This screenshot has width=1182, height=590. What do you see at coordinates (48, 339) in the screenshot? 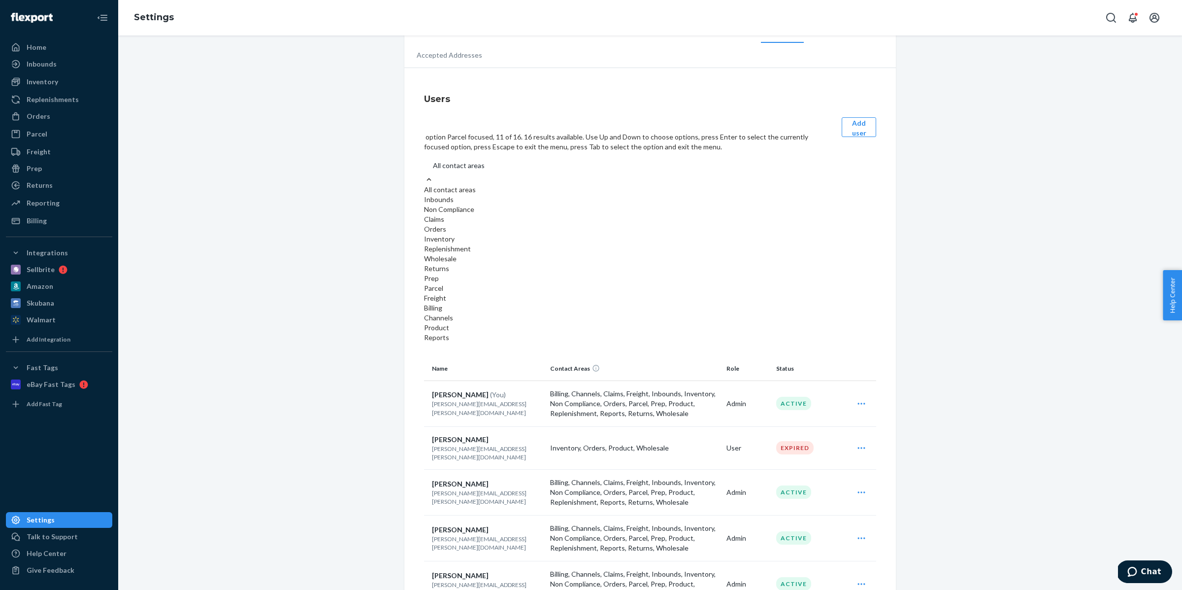
I see `div: Add Integration` at bounding box center [48, 339].